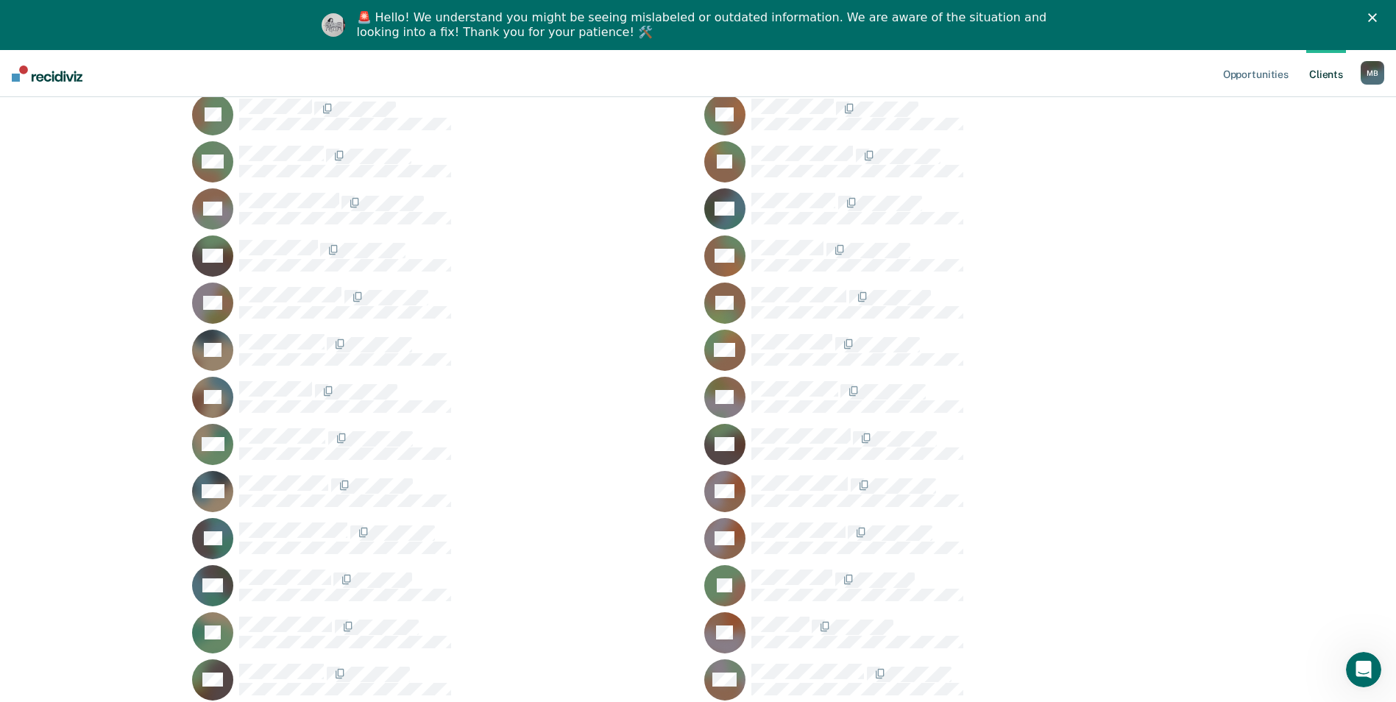 Image resolution: width=1396 pixels, height=702 pixels. I want to click on img: Recidiviz, so click(47, 74).